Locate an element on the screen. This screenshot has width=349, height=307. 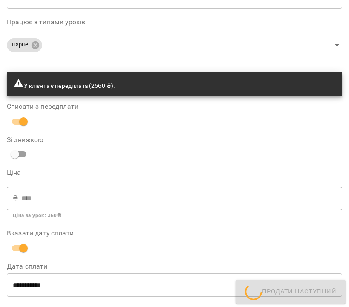
b: Ціна за урок : 360 ₴ is located at coordinates (37, 215).